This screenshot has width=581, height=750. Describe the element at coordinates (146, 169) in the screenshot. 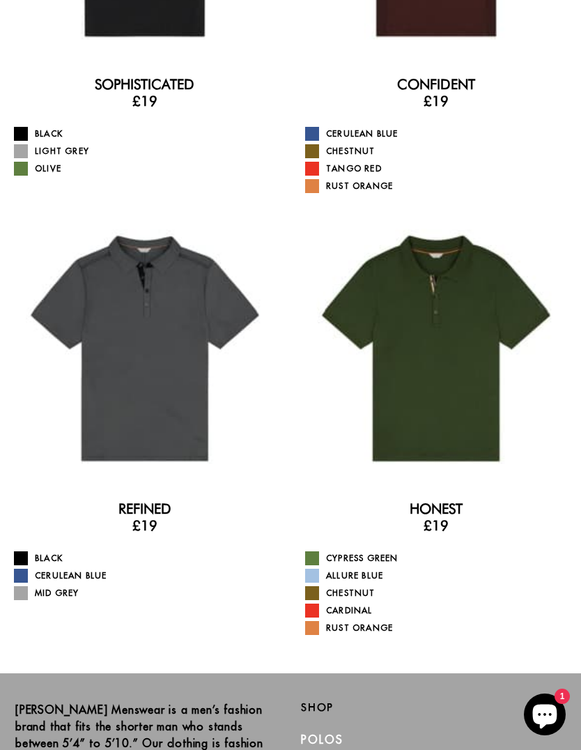

I see `a: Olive` at that location.